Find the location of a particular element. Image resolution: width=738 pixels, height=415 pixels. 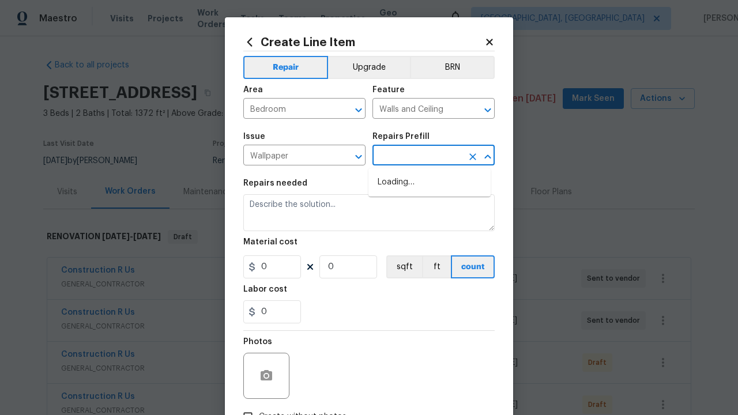

h2: Create Line Item is located at coordinates (364, 42).